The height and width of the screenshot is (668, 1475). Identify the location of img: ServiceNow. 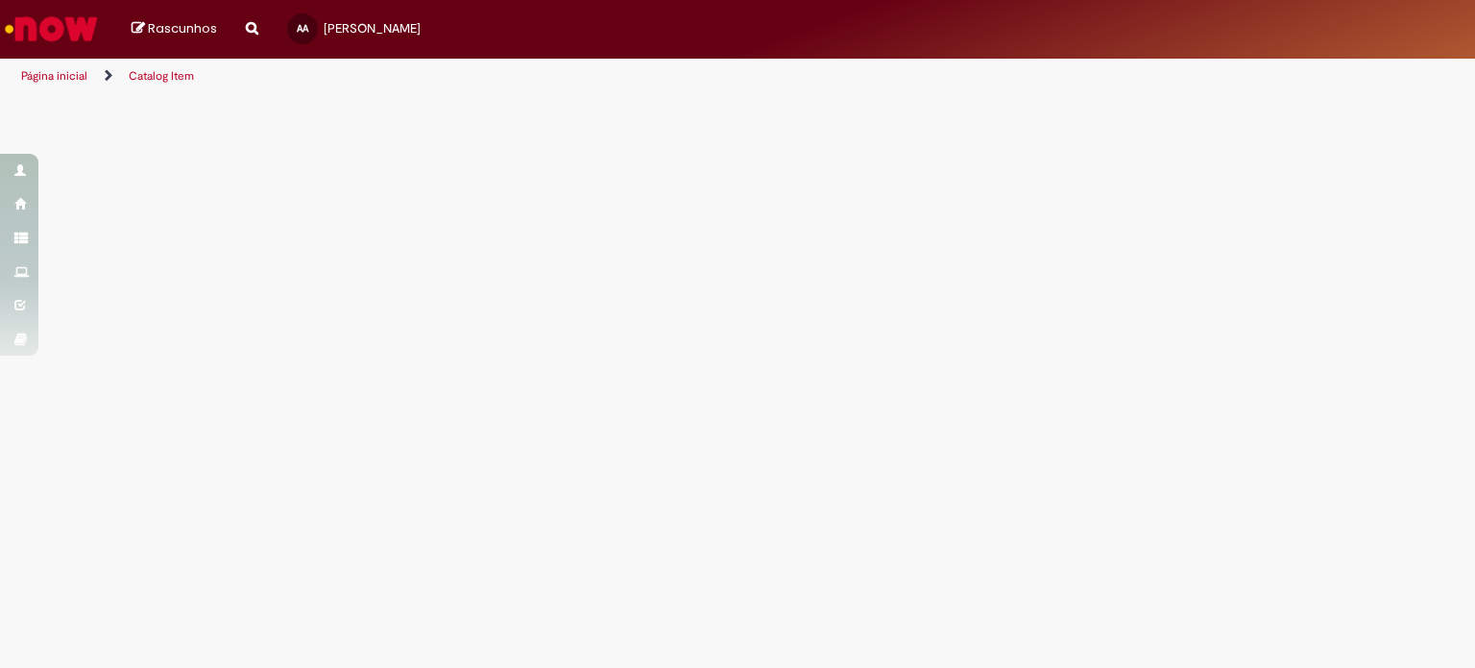
(51, 29).